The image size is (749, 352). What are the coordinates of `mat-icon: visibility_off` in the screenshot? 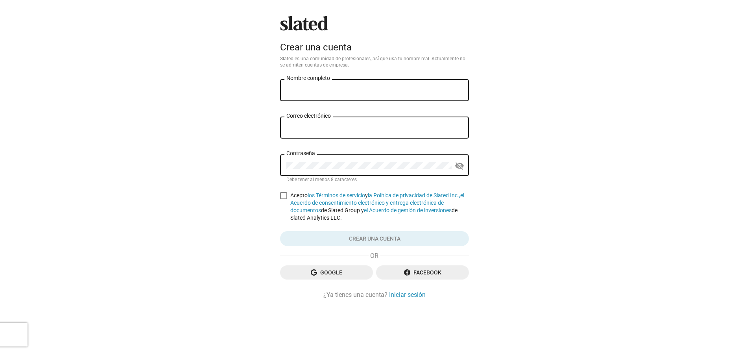 It's located at (460, 166).